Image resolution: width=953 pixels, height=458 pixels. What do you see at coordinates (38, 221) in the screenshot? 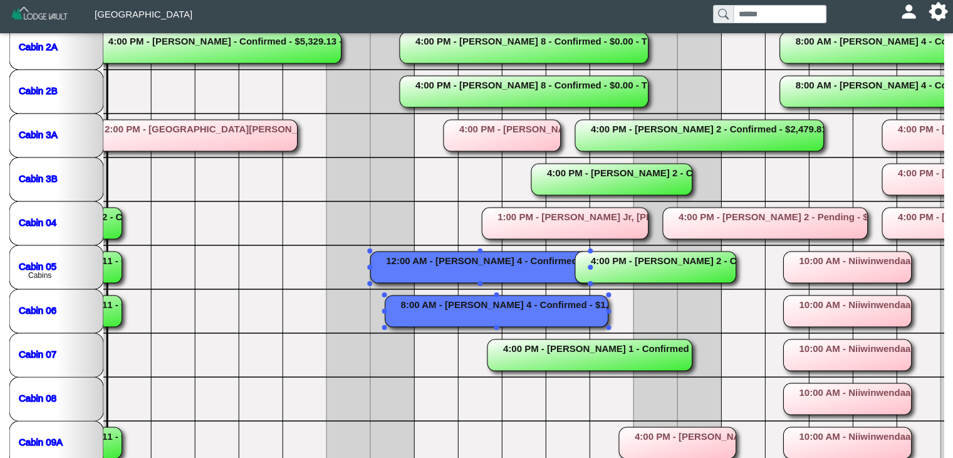
I see `a: Cabin 04` at bounding box center [38, 221].